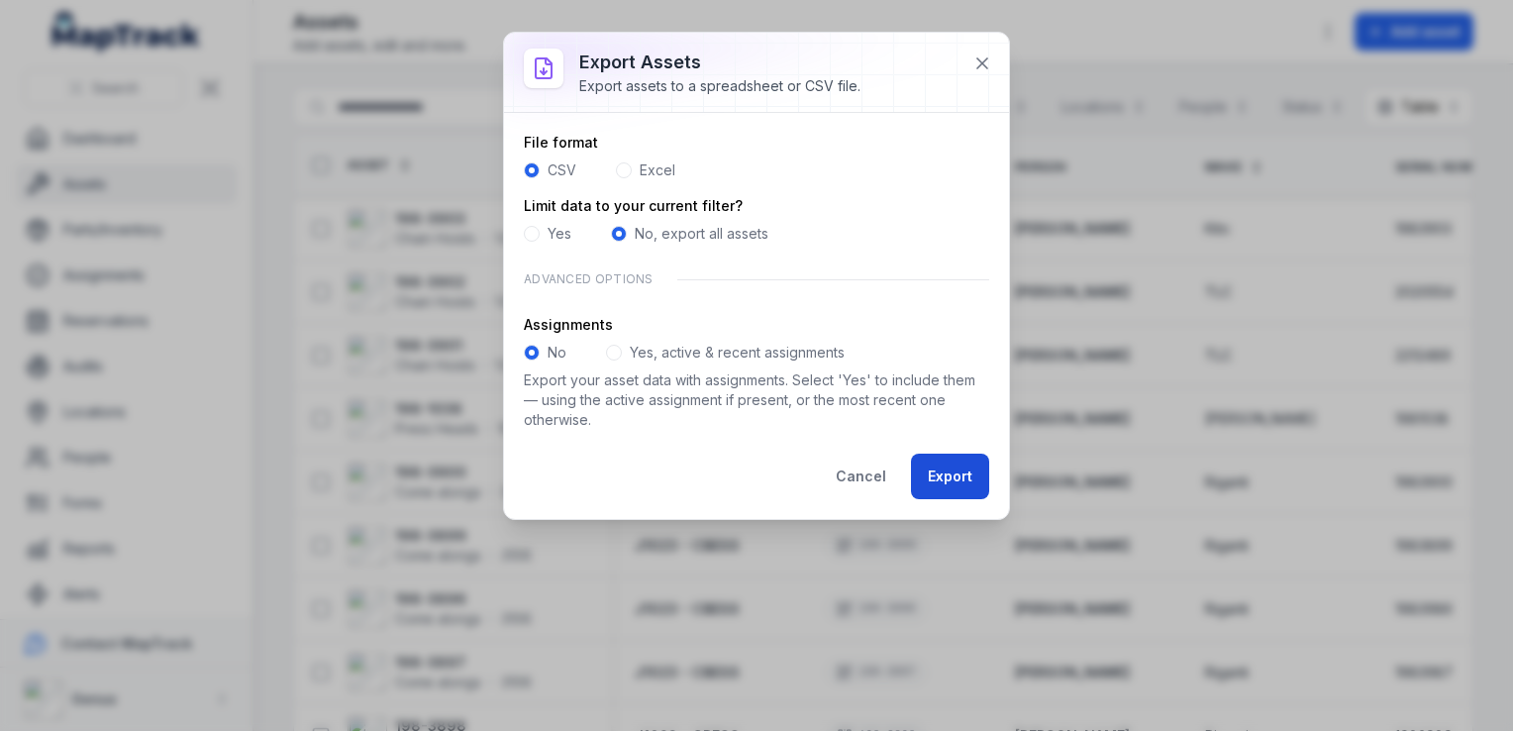 This screenshot has width=1513, height=731. What do you see at coordinates (720, 62) in the screenshot?
I see `h3: Export assets` at bounding box center [720, 62].